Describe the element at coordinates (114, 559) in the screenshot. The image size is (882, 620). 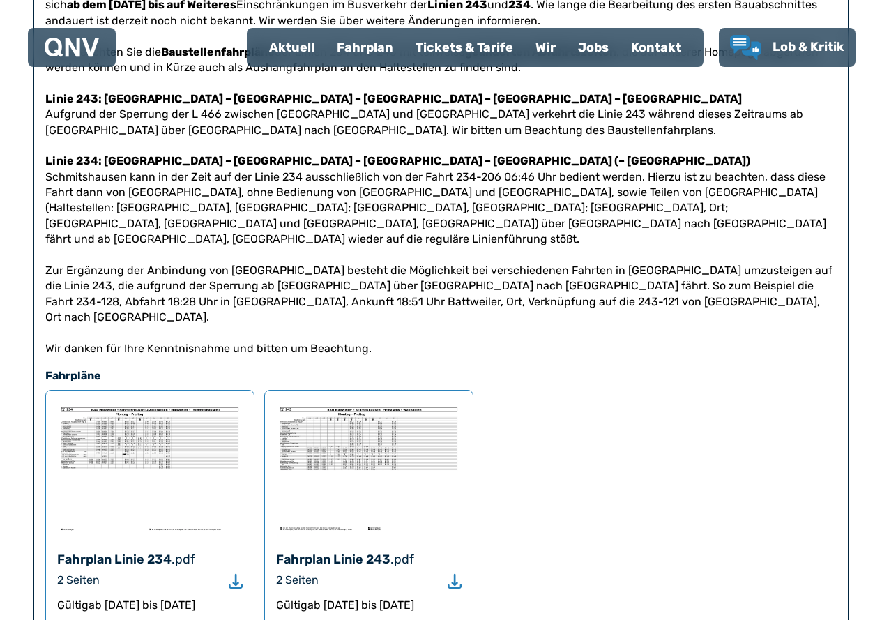
I see `div: Fahrplan Linie 234` at that location.